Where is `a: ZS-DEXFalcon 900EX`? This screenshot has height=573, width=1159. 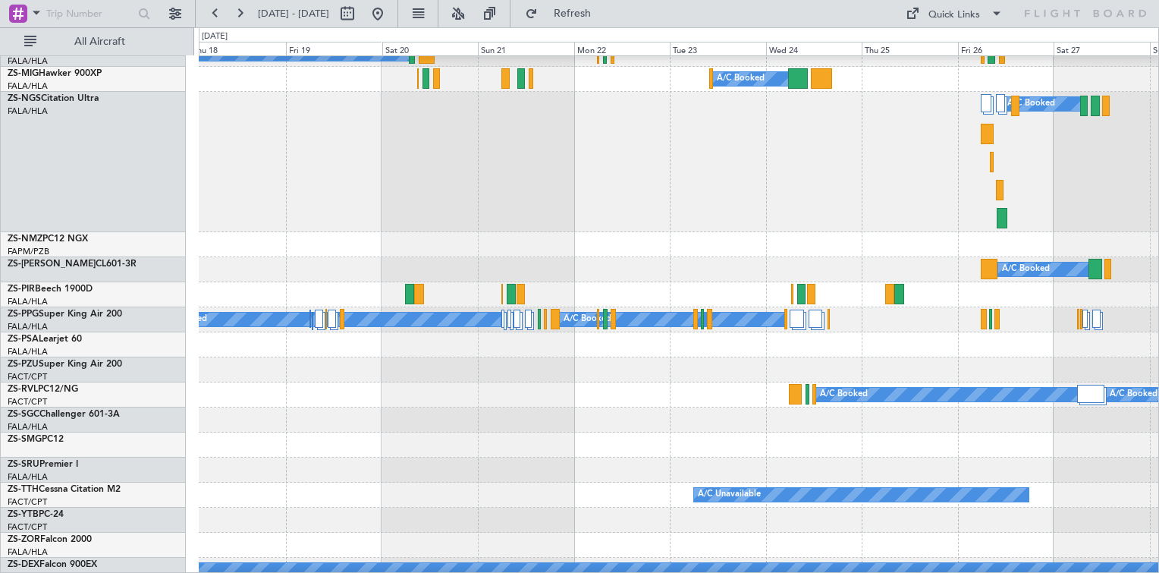
a: ZS-DEXFalcon 900EX is located at coordinates (52, 564).